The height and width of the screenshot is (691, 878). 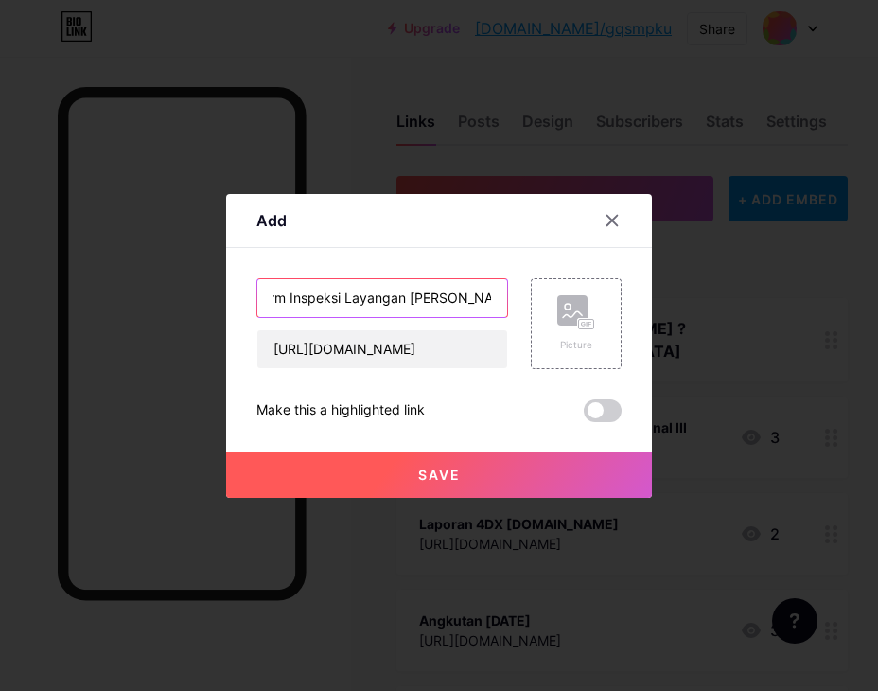 What do you see at coordinates (272, 221) in the screenshot?
I see `div: Add` at bounding box center [272, 221].